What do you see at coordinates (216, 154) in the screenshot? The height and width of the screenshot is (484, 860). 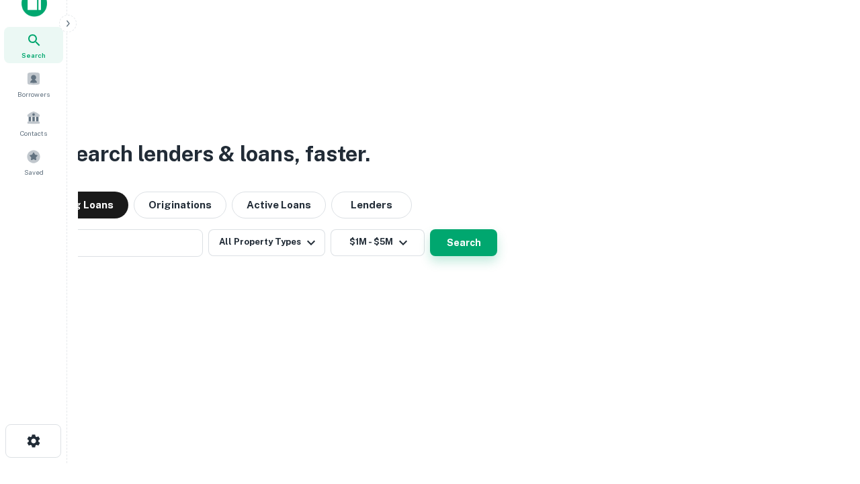 I see `h3: Search lenders & loans, faster.` at bounding box center [216, 154].